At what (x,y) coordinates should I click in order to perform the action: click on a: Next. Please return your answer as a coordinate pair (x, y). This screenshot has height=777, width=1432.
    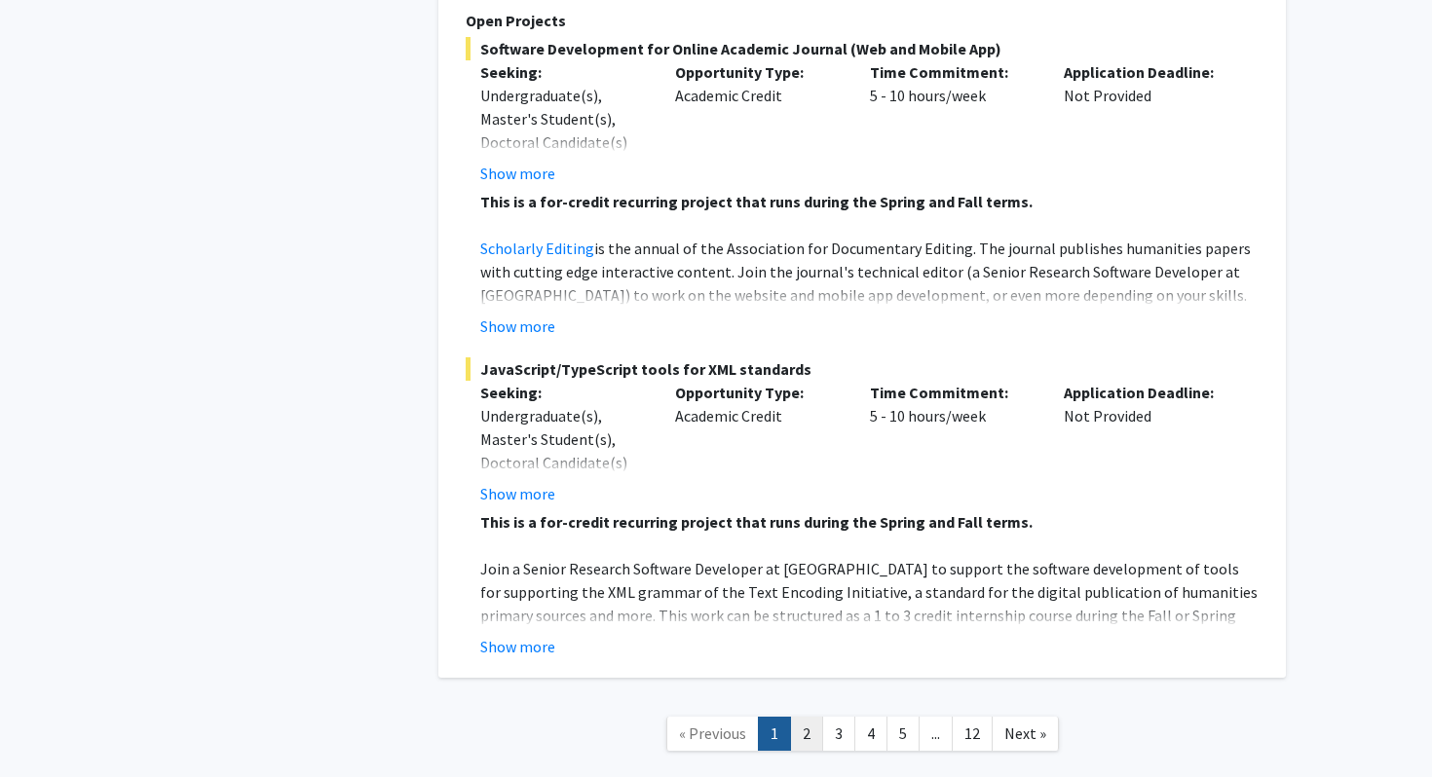
    Looking at the image, I should click on (1025, 733).